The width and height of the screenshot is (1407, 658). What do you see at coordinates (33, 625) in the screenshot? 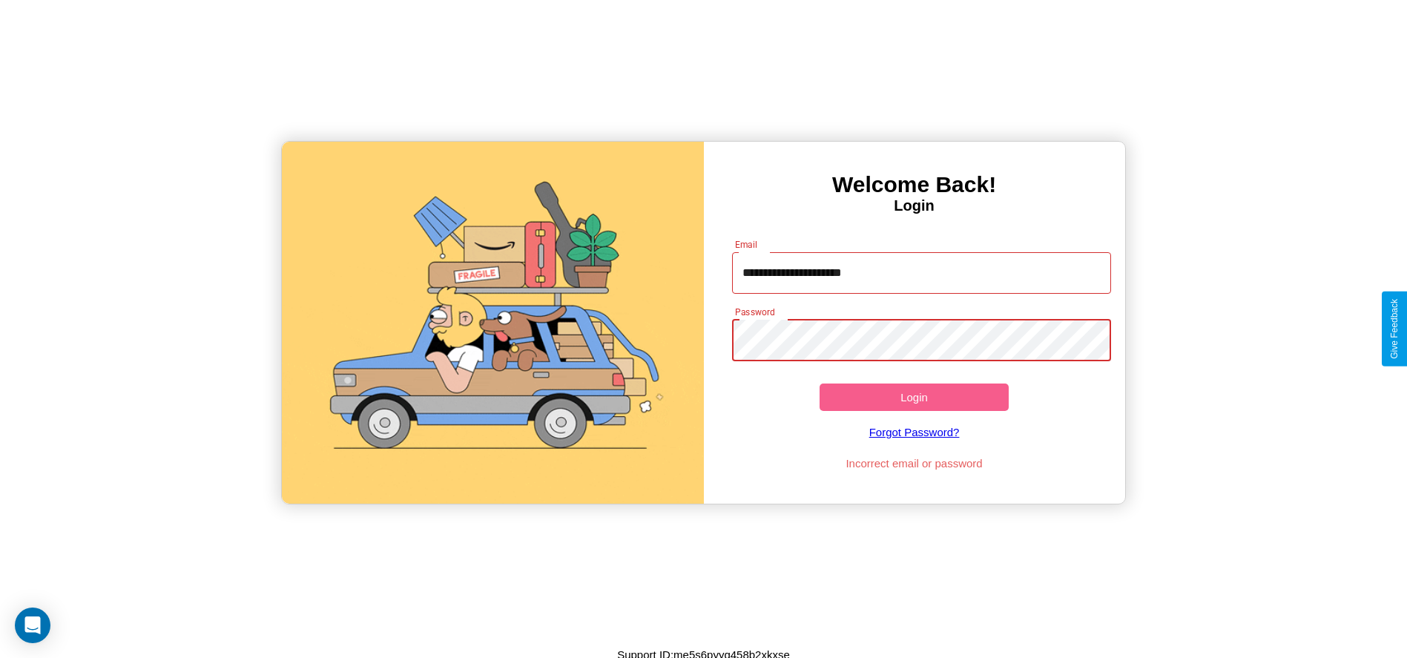
I see `div: Open Intercom Messenger` at bounding box center [33, 625].